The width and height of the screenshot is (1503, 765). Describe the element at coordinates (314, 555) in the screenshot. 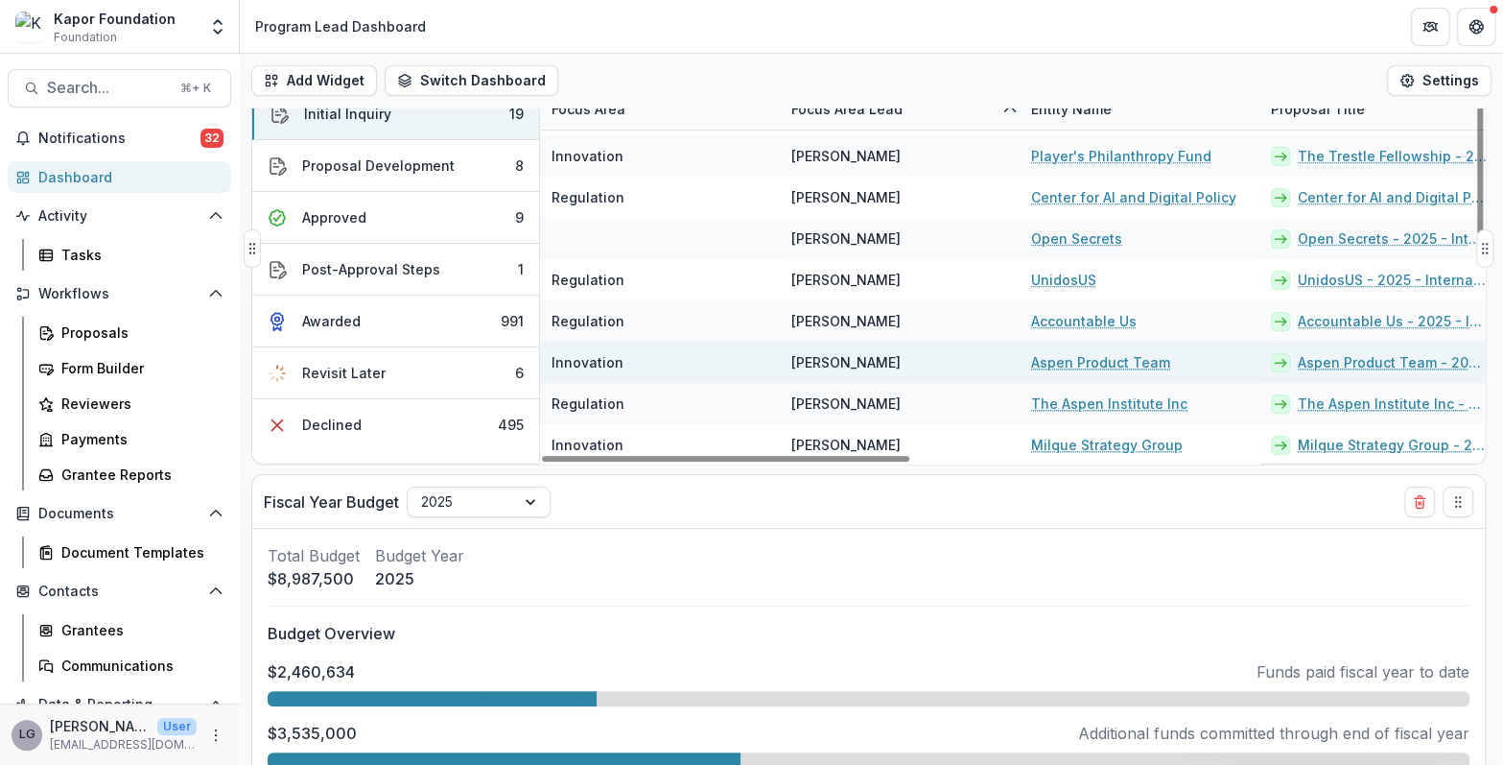

I see `p: Total Budget` at that location.